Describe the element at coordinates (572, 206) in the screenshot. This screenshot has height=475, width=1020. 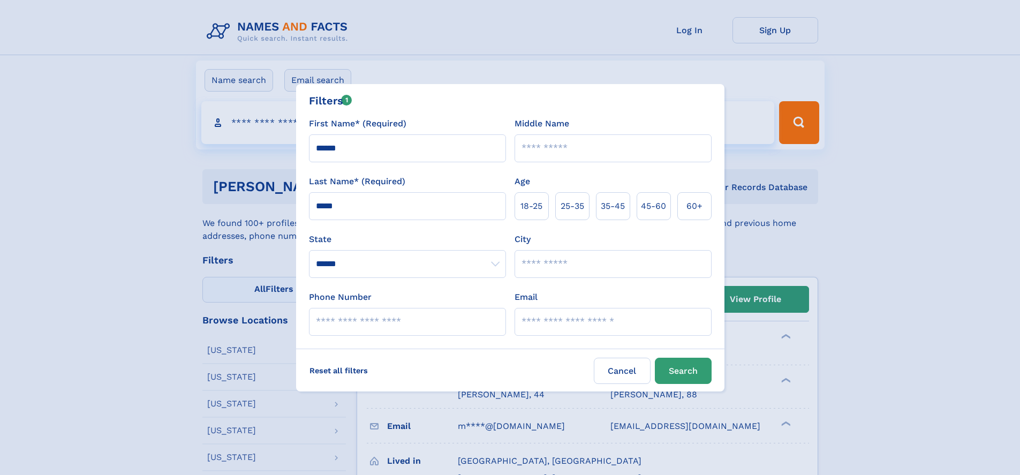
I see `span: 25‑35` at that location.